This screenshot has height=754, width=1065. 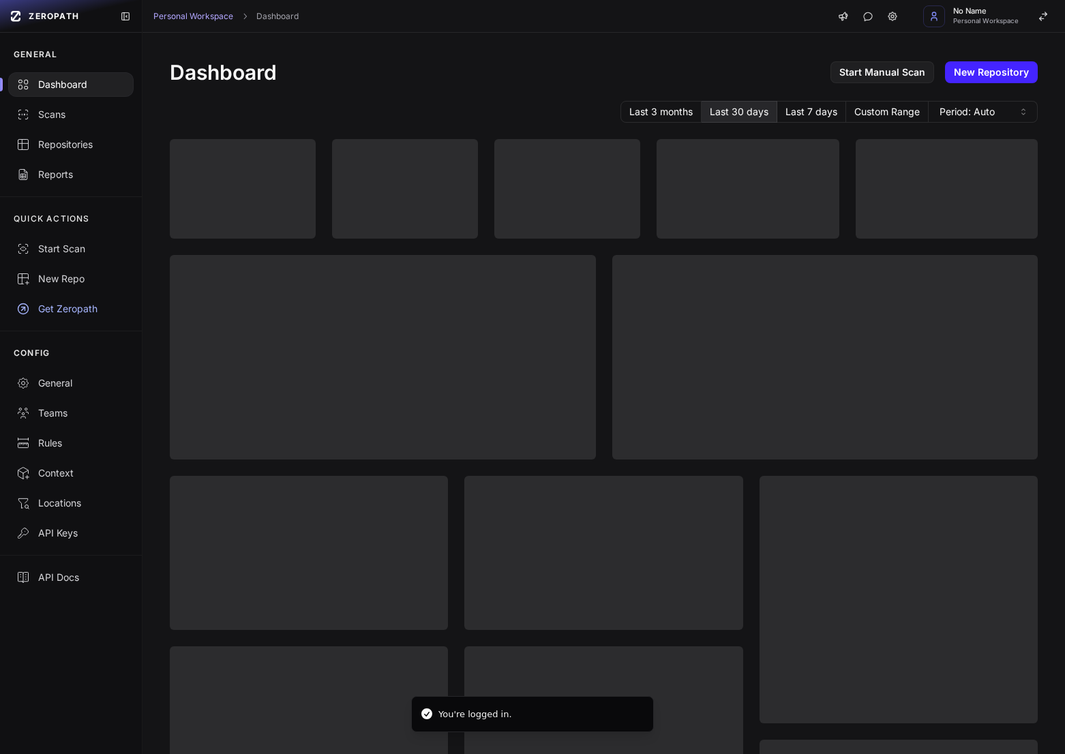 I want to click on div: Start Scan, so click(x=71, y=249).